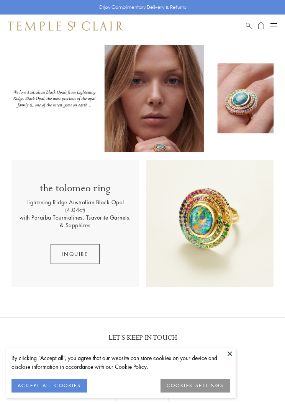 This screenshot has width=285, height=404. Describe the element at coordinates (75, 206) in the screenshot. I see `p: Lightening Ridge Australian Black Opal (4.04ct)` at that location.